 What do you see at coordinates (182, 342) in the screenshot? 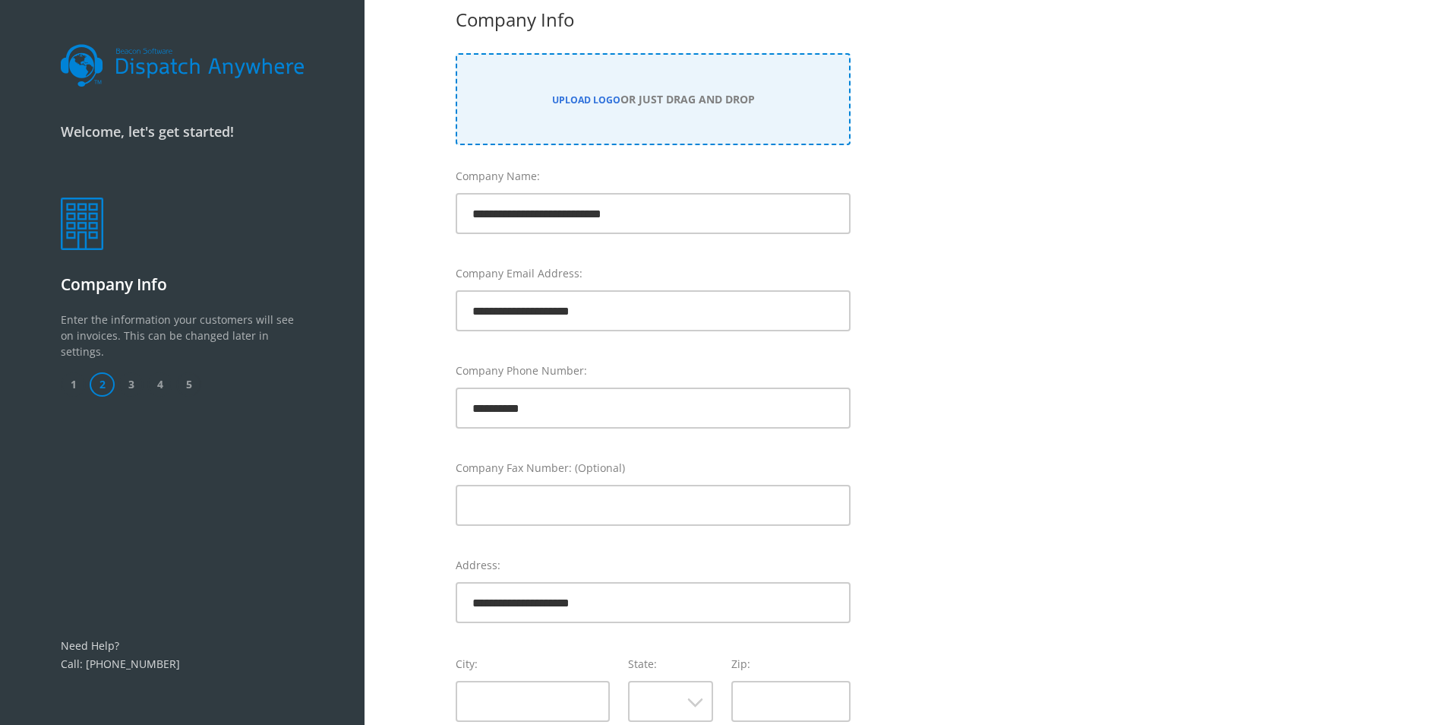
I see `p: Enter the information your customers will see on invoices. This can be changed later in settings.` at bounding box center [182, 342].